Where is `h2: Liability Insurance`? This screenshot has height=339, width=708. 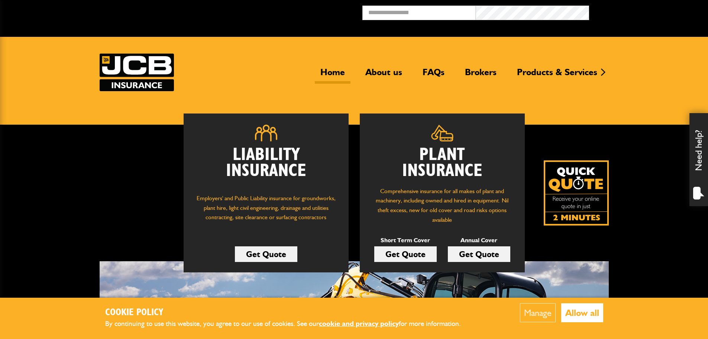 h2: Liability Insurance is located at coordinates (266, 167).